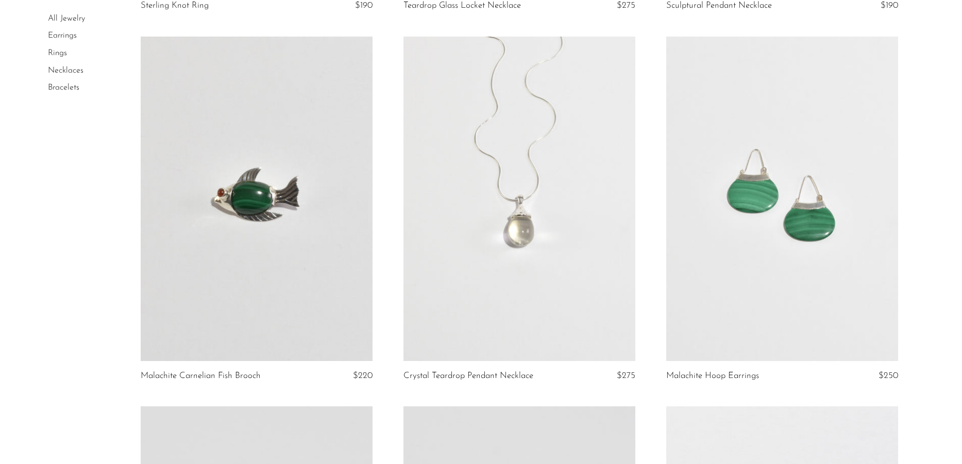 This screenshot has width=962, height=464. What do you see at coordinates (63, 88) in the screenshot?
I see `a: Bracelets` at bounding box center [63, 88].